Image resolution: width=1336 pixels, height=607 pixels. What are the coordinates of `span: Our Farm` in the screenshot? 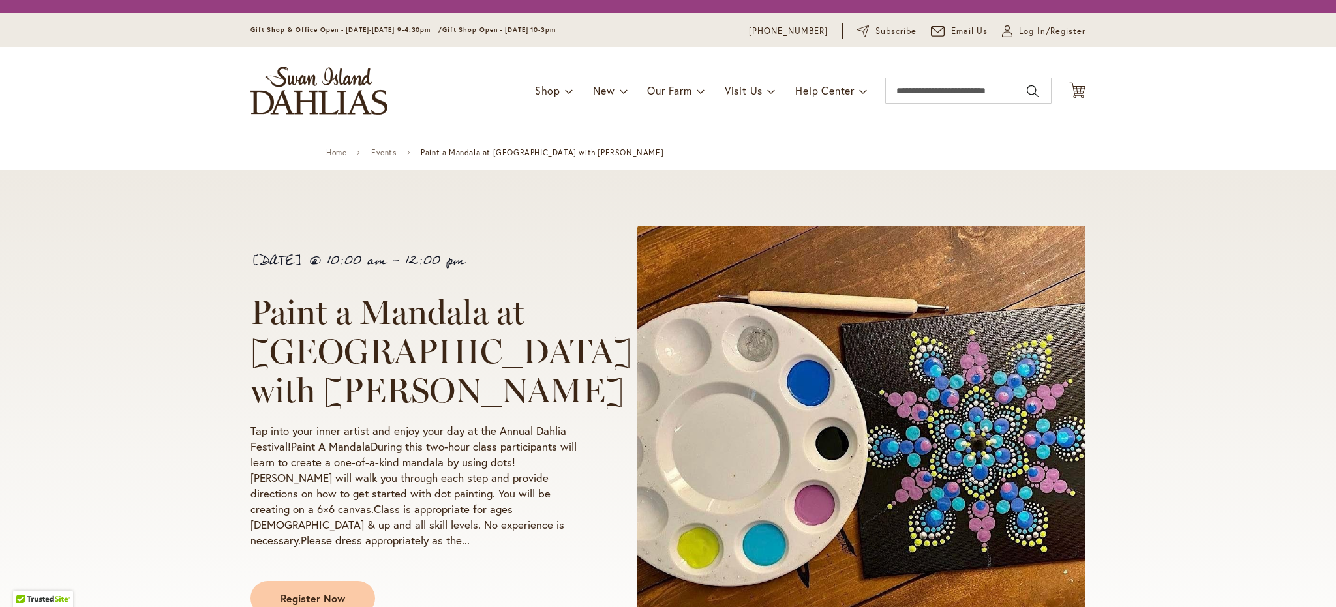 It's located at (669, 90).